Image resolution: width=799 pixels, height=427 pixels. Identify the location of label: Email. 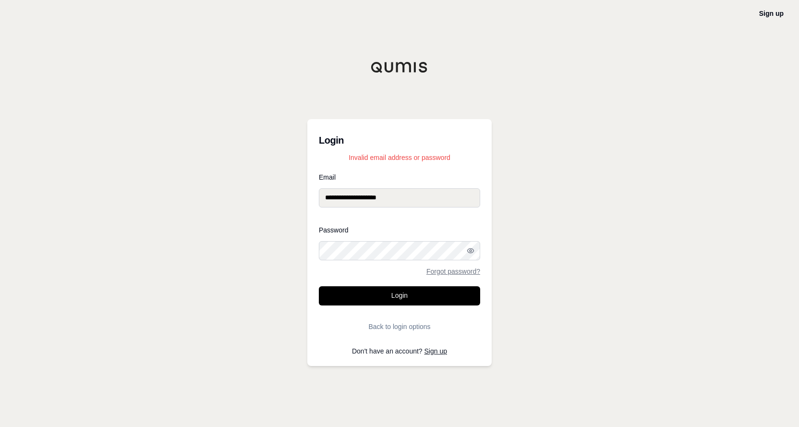
(400, 177).